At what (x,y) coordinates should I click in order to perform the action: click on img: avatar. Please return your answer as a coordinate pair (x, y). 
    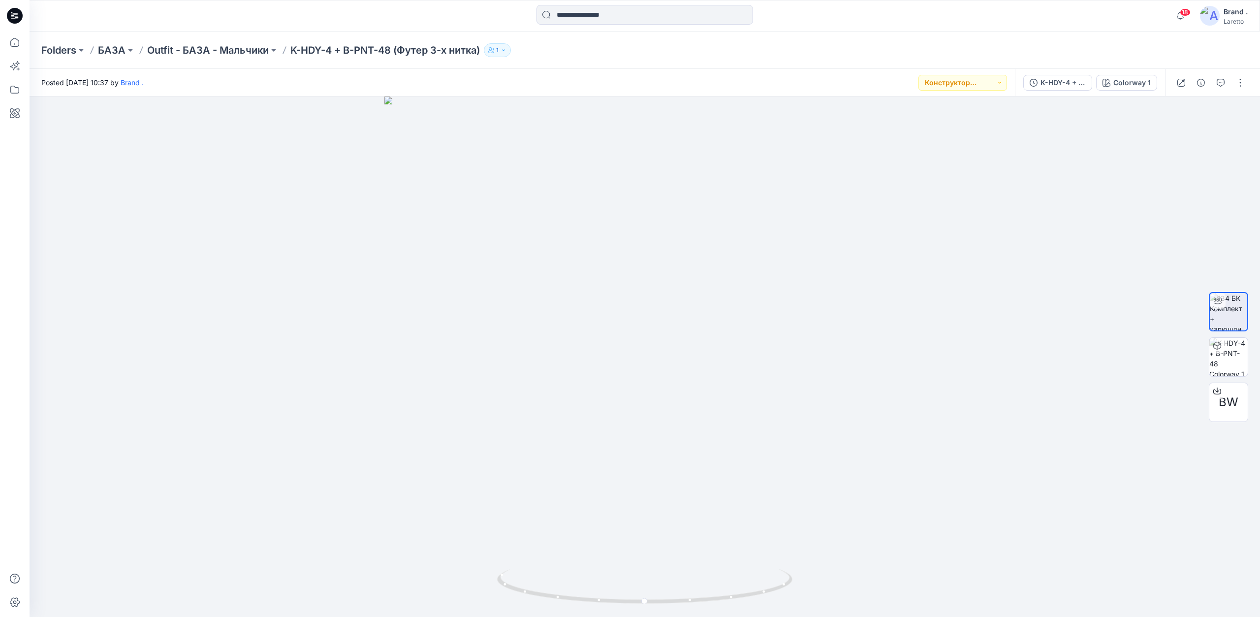
    Looking at the image, I should click on (1210, 16).